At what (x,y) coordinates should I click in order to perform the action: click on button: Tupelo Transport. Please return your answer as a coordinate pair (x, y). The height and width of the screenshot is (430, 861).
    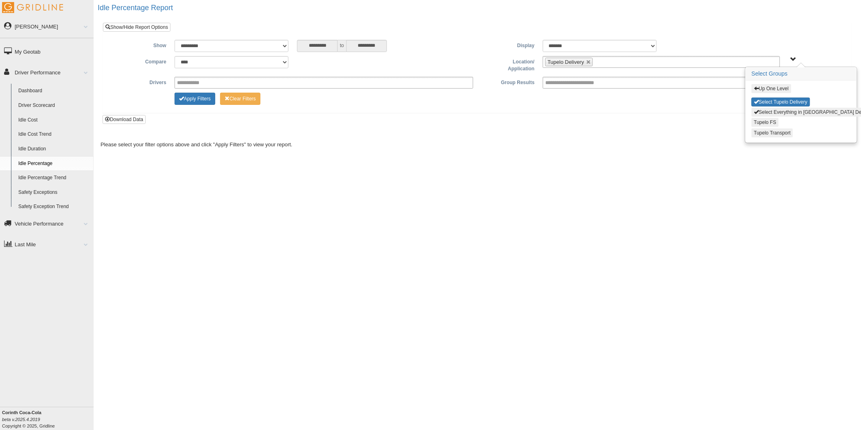
    Looking at the image, I should click on (772, 133).